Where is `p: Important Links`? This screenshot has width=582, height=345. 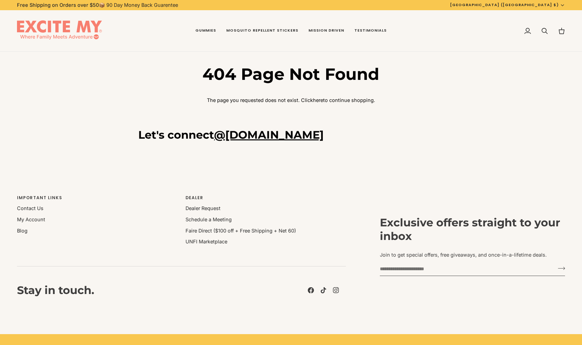
p: Important Links is located at coordinates (97, 199).